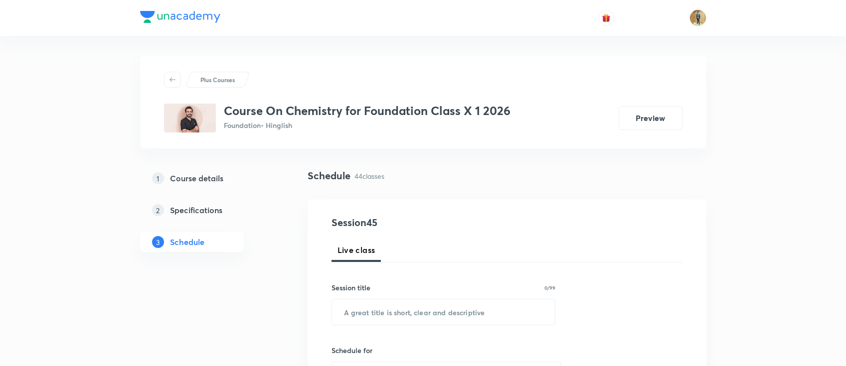  I want to click on h4: Schedule, so click(329, 176).